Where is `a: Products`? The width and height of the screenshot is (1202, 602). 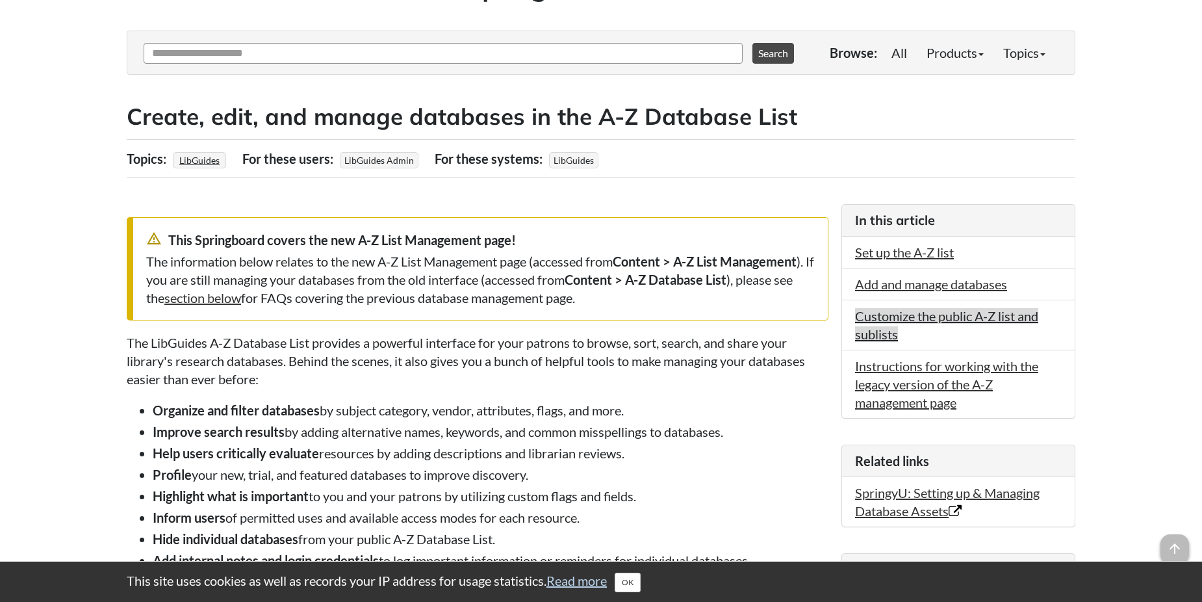
a: Products is located at coordinates (955, 53).